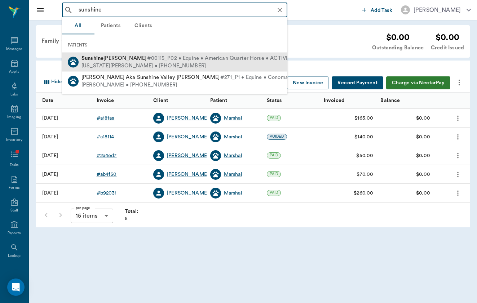 The width and height of the screenshot is (477, 303). What do you see at coordinates (14, 72) in the screenshot?
I see `div: Appts` at bounding box center [14, 72].